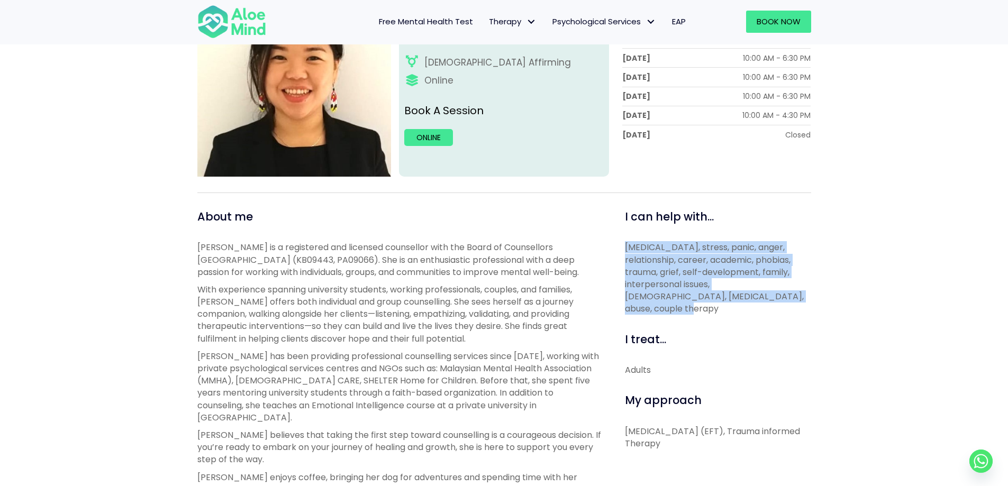 Image resolution: width=1008 pixels, height=486 pixels. Describe the element at coordinates (645, 339) in the screenshot. I see `span: I treat...` at that location.